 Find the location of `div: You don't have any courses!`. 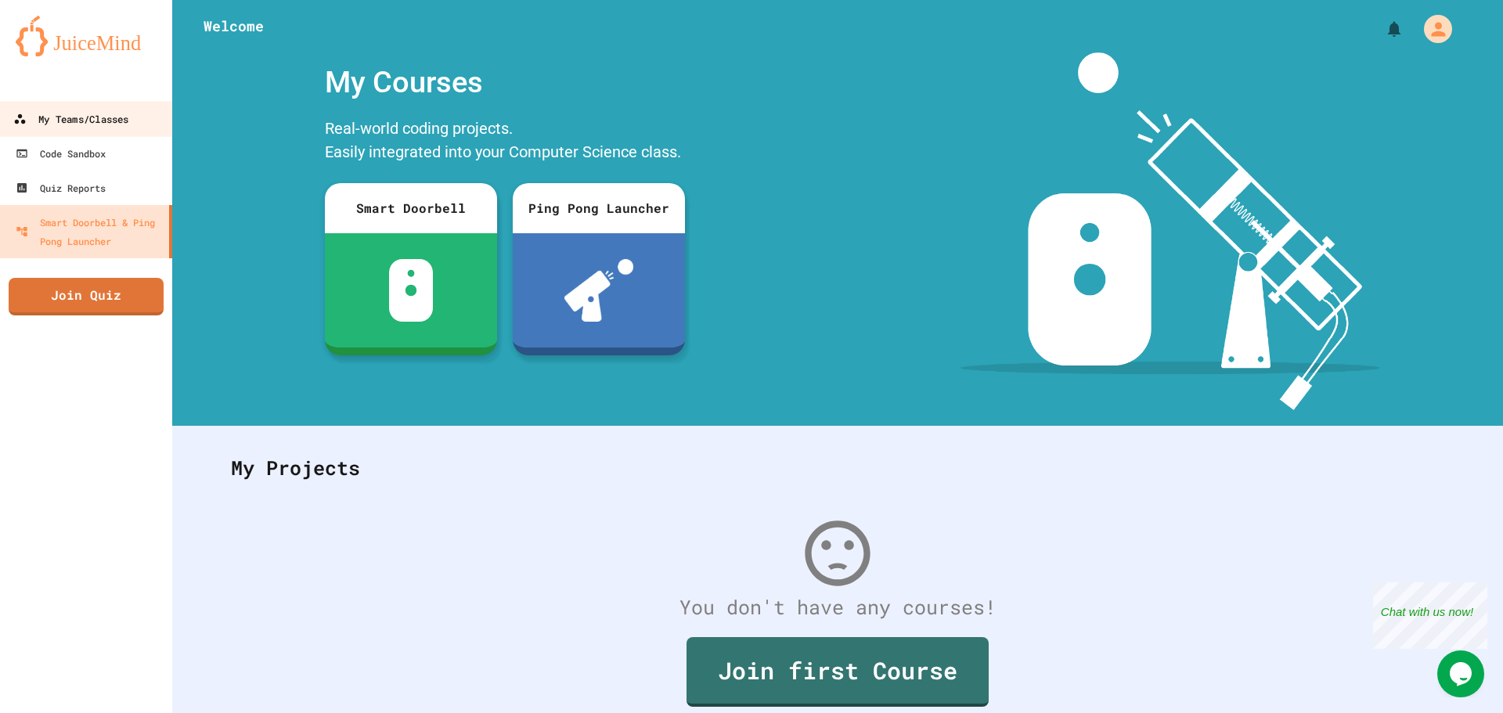

div: You don't have any courses! is located at coordinates (838, 608).